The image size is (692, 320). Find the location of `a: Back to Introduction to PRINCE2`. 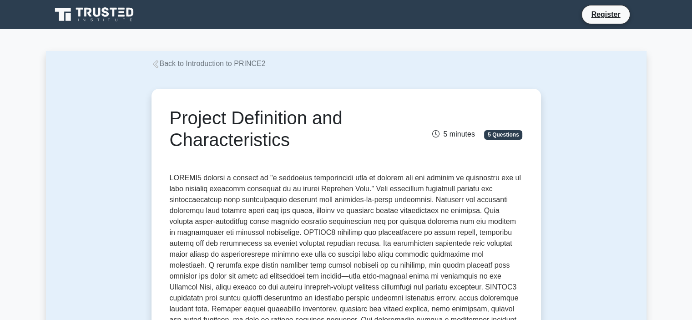

a: Back to Introduction to PRINCE2 is located at coordinates (208, 63).